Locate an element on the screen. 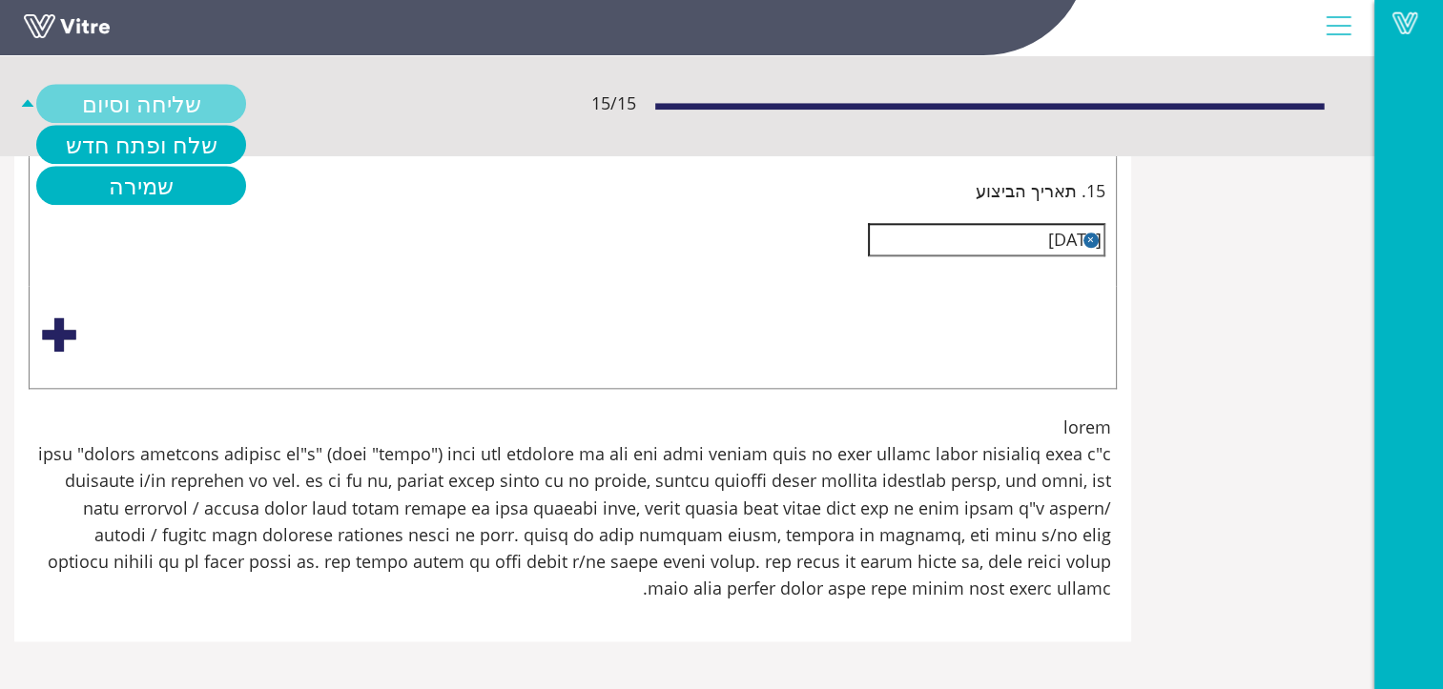  span: 15. תאריך הביצוע is located at coordinates (1040, 191).